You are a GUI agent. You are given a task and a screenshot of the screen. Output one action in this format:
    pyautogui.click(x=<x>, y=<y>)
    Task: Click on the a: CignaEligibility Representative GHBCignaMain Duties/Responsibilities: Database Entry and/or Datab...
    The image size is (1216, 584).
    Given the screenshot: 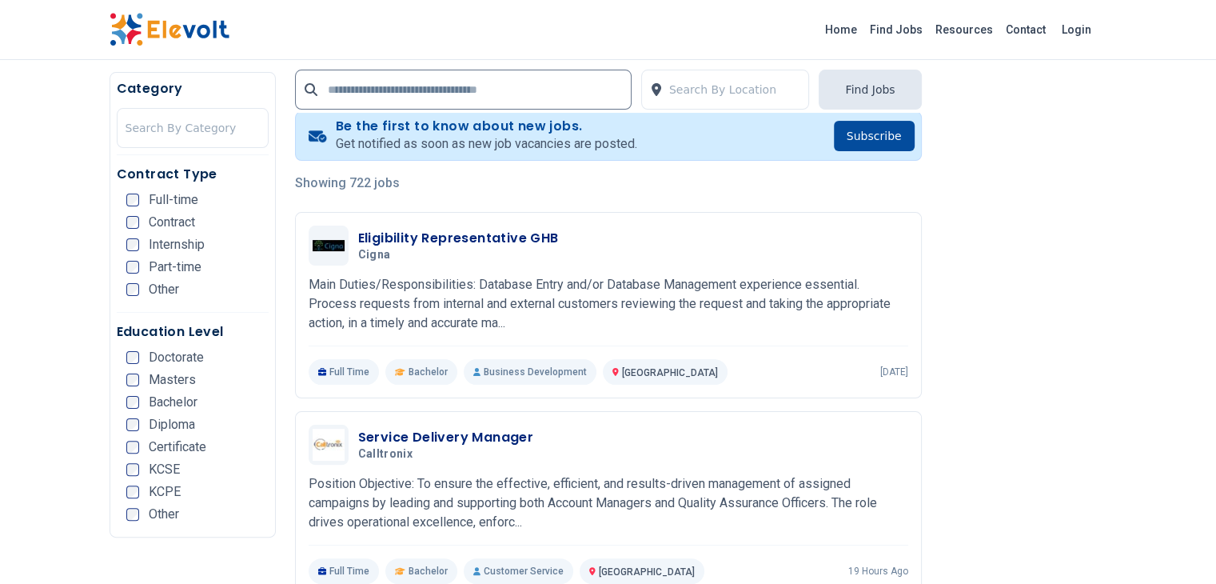 What is the action you would take?
    pyautogui.click(x=608, y=305)
    